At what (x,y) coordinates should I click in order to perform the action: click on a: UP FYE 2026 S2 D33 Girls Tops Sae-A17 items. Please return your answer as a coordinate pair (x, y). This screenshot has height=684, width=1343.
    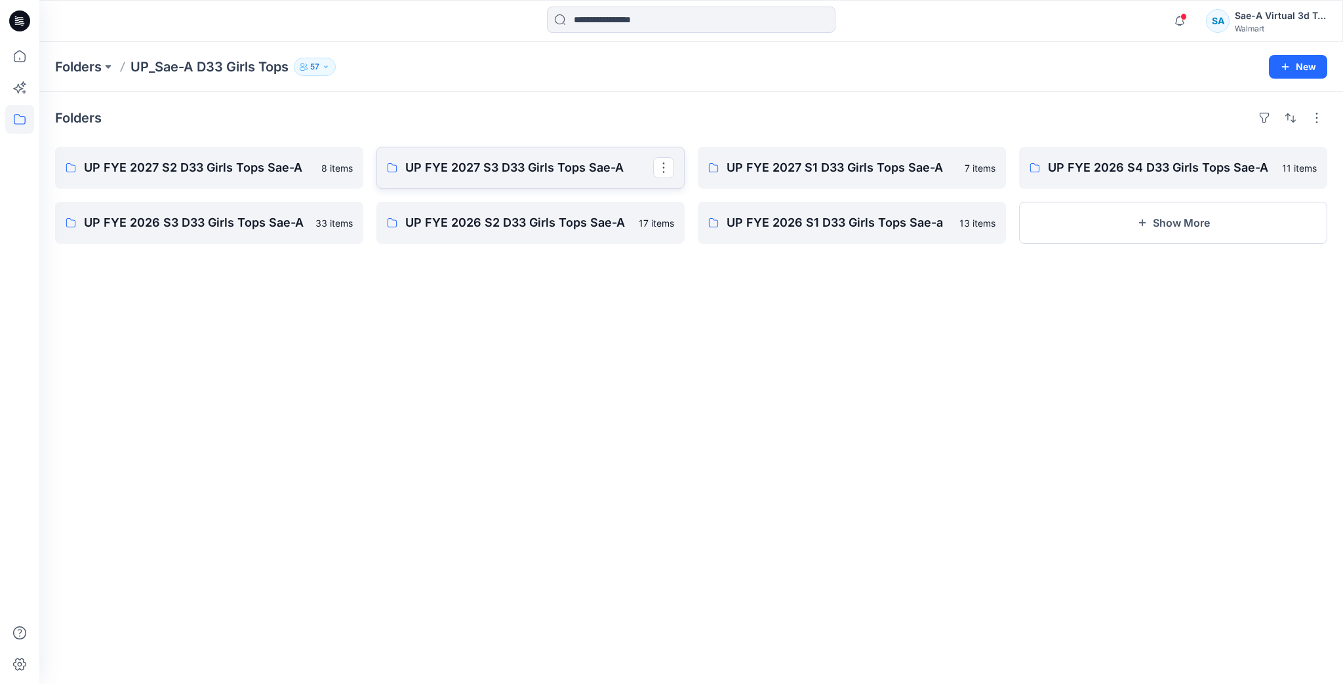
    Looking at the image, I should click on (530, 223).